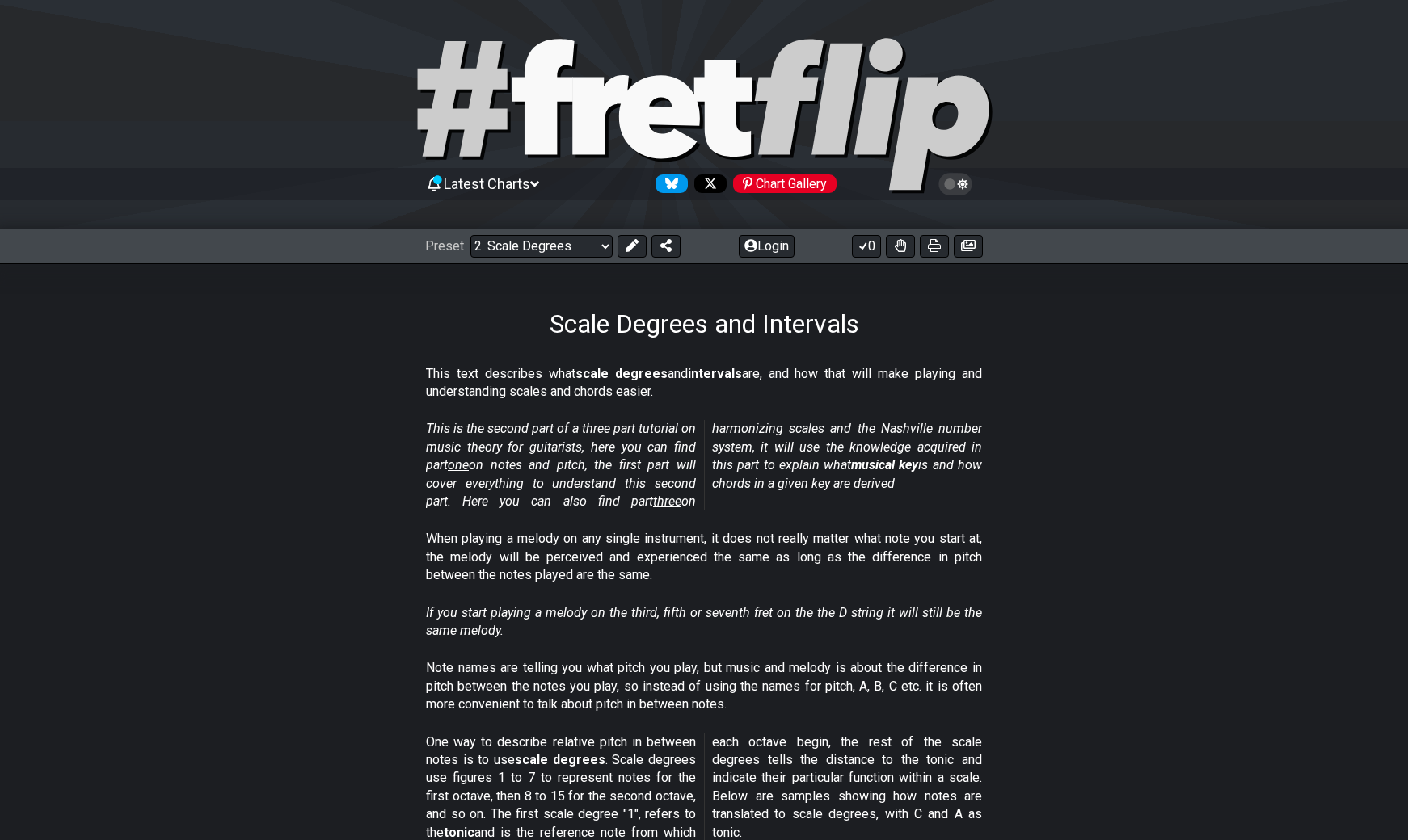  I want to click on em: If you start playing a melody on the third, fifth or seventh fret on the the D string it will sti..., so click(704, 622).